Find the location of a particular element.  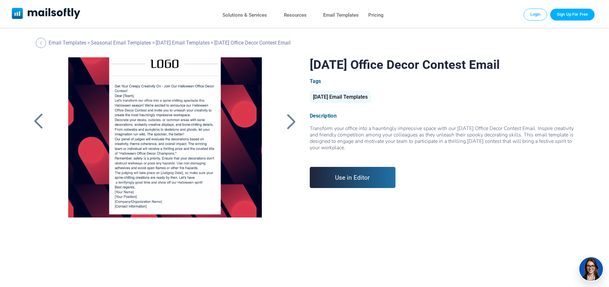

div: Tags is located at coordinates (444, 81).